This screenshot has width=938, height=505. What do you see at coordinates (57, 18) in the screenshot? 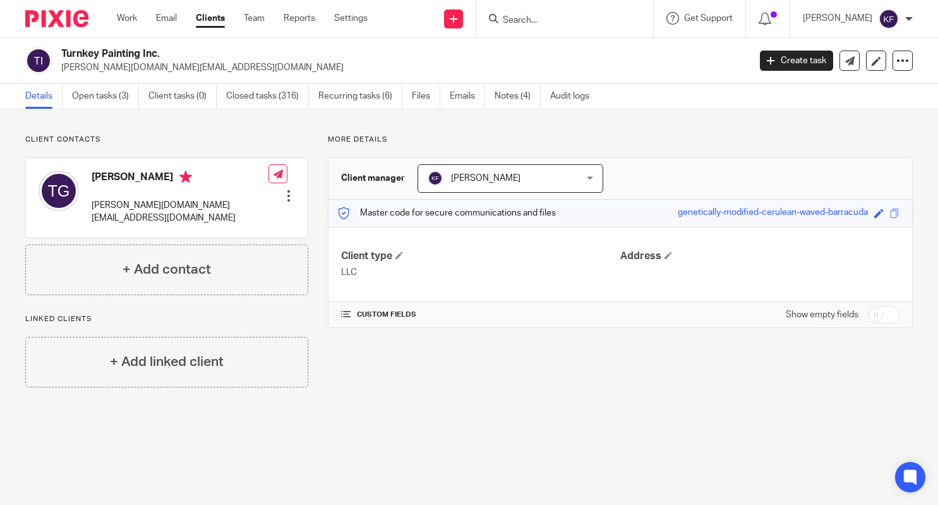
I see `img: Pixie` at bounding box center [57, 18].